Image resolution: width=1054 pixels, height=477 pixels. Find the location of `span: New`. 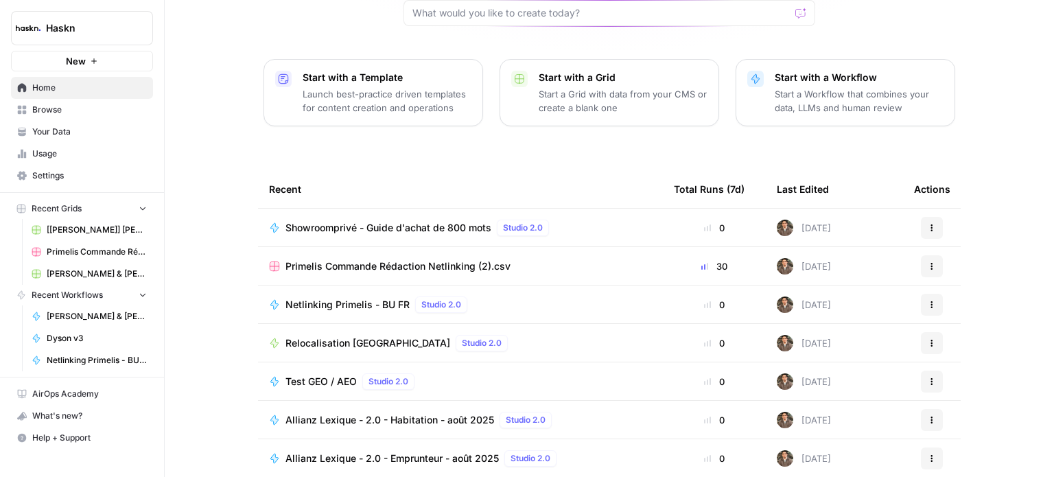

span: New is located at coordinates (75, 61).